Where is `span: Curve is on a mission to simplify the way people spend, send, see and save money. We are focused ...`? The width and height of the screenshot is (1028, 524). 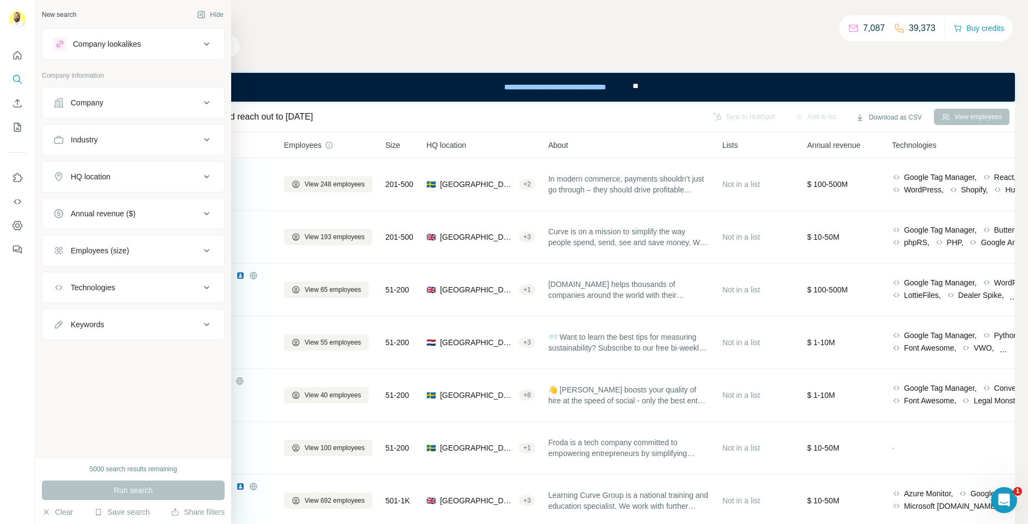
span: Curve is on a mission to simplify the way people spend, send, see and save money. We are focused ... is located at coordinates (628, 237).